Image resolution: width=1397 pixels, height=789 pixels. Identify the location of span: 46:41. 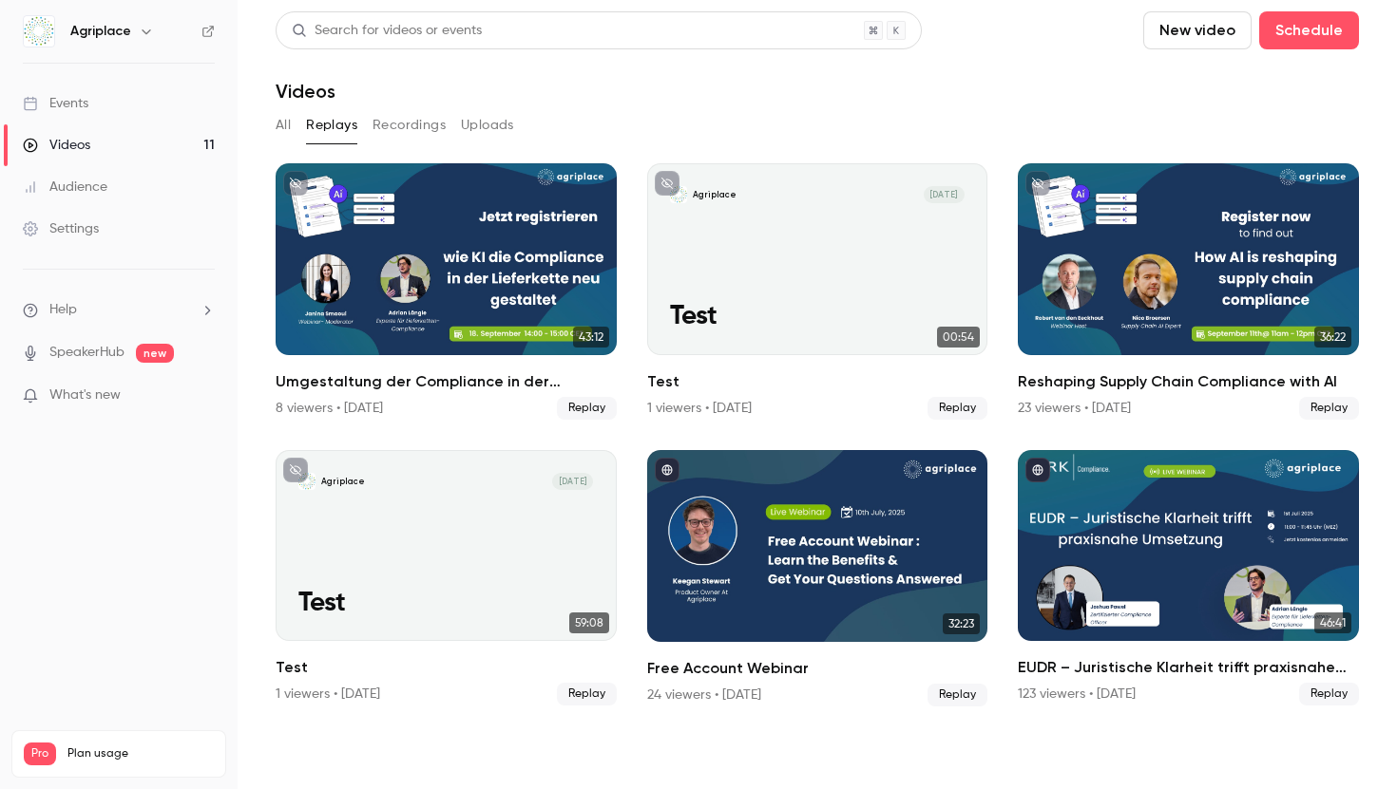
(1332, 623).